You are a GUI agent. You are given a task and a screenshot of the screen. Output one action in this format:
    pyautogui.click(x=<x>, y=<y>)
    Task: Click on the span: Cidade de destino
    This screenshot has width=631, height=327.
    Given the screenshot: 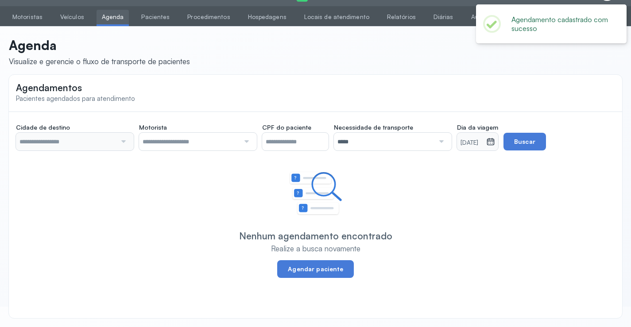 What is the action you would take?
    pyautogui.click(x=43, y=128)
    